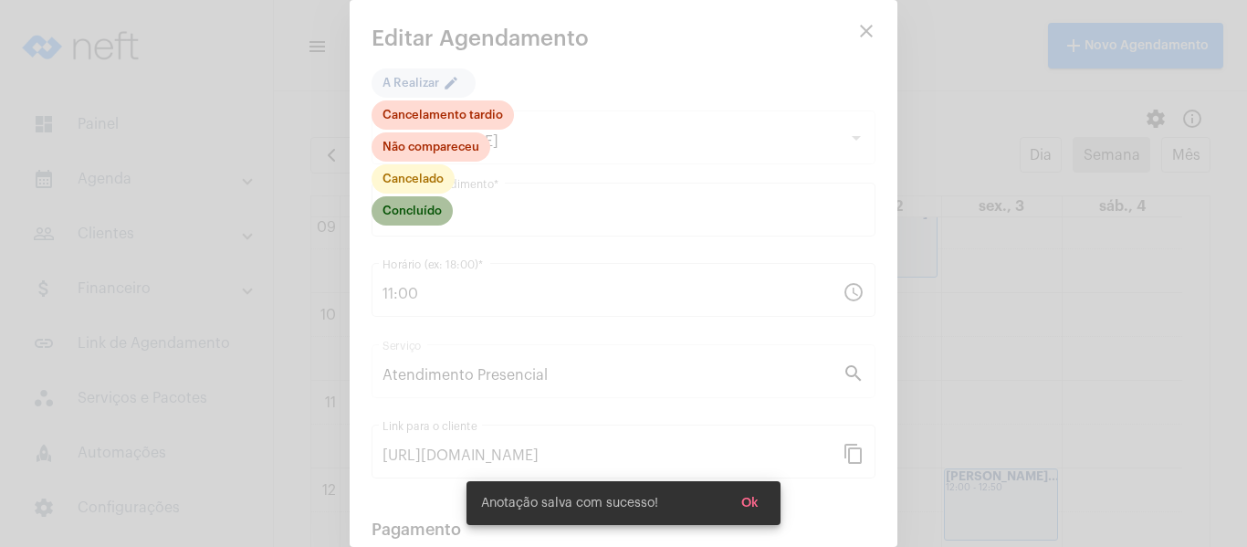  I want to click on button: Ok, so click(749, 503).